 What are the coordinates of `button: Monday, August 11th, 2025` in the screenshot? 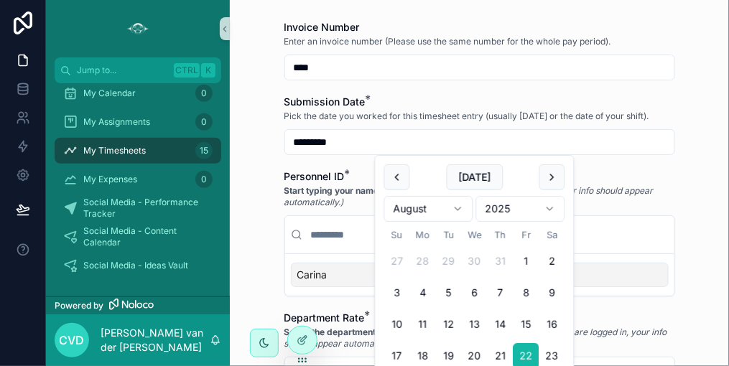 It's located at (423, 324).